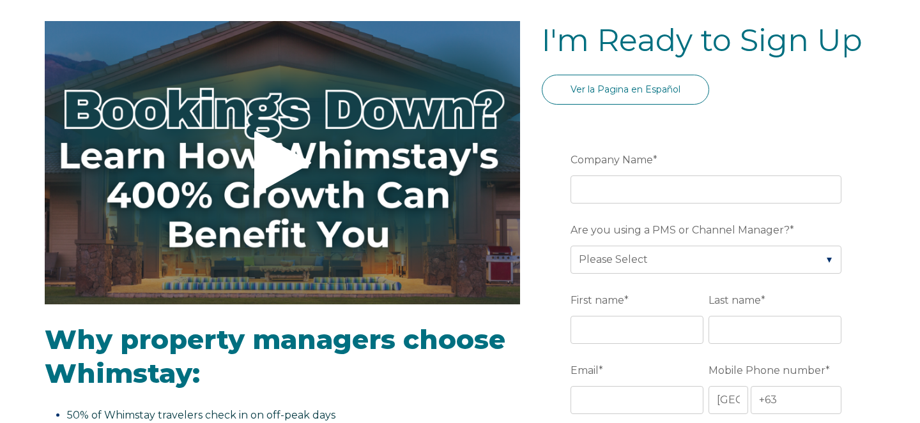  Describe the element at coordinates (597, 300) in the screenshot. I see `span: First name` at that location.